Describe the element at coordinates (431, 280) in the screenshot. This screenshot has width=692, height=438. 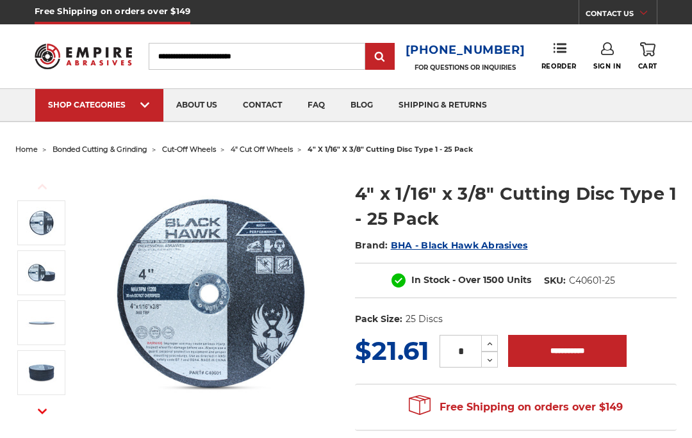
I see `span: In Stock` at that location.